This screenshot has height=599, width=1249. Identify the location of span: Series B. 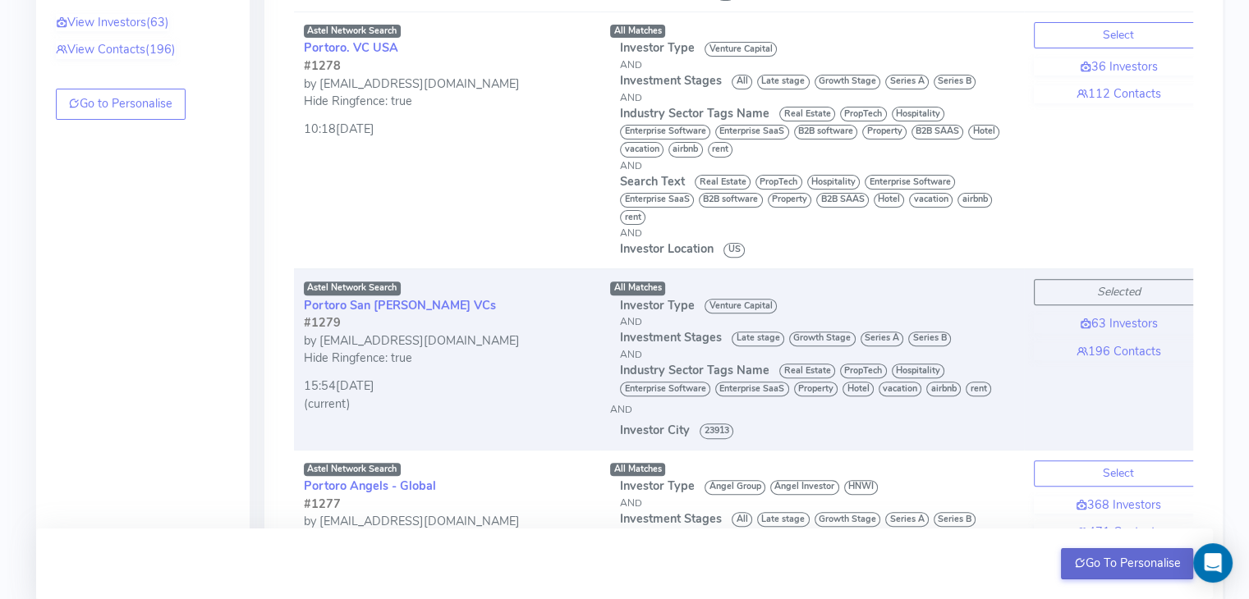
(955, 520).